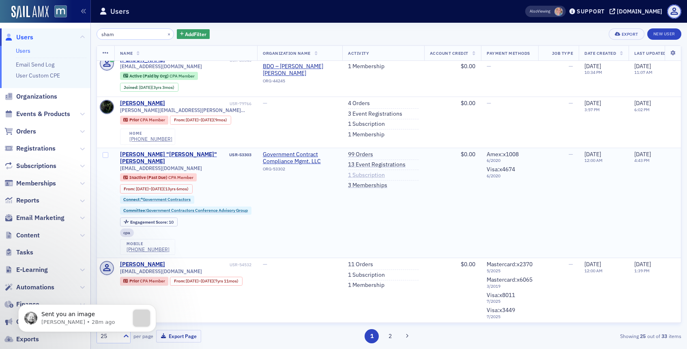  I want to click on div: Committee:, so click(186, 211).